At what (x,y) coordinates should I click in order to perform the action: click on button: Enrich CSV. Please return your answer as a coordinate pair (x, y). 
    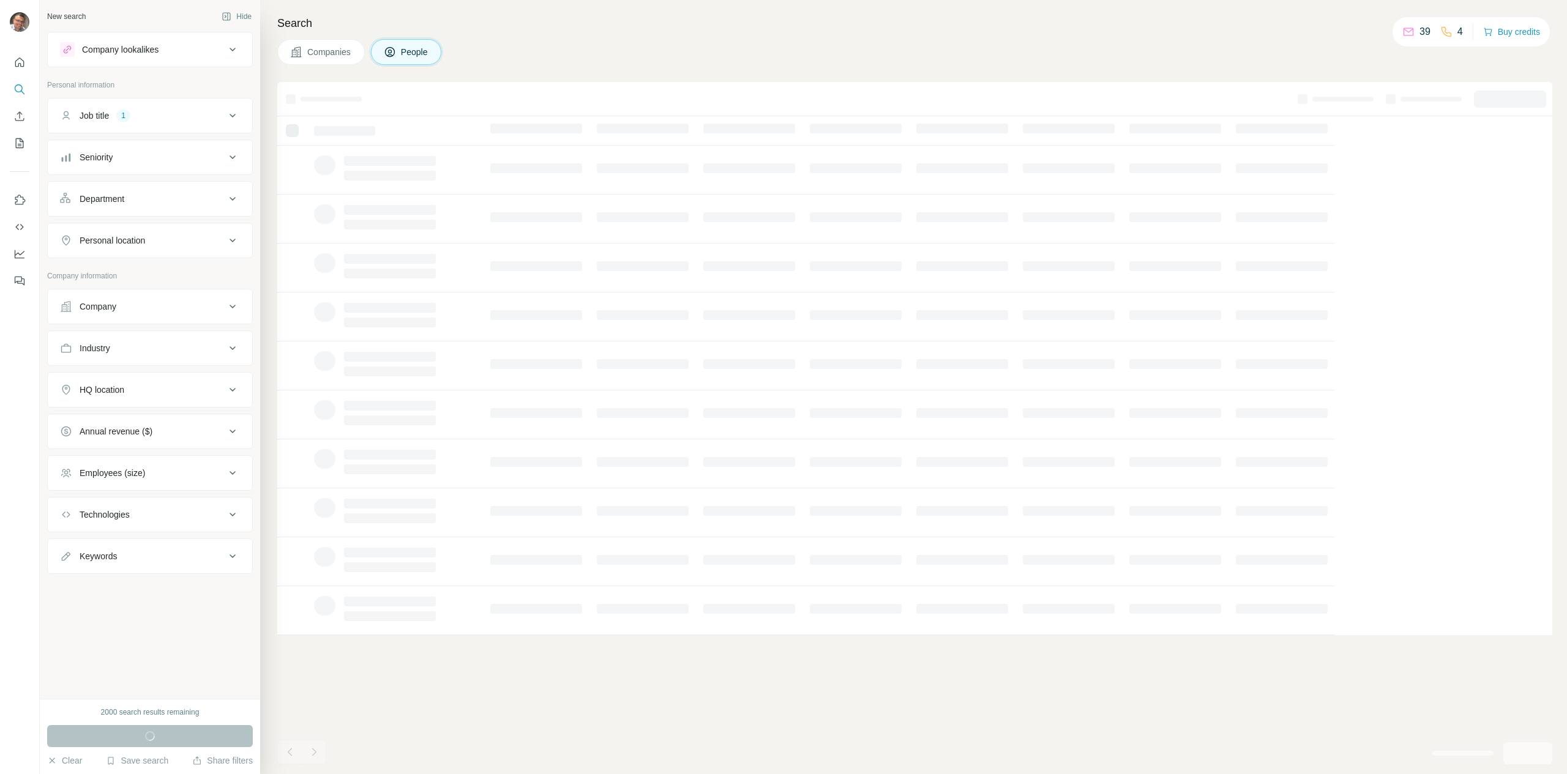
    Looking at the image, I should click on (20, 116).